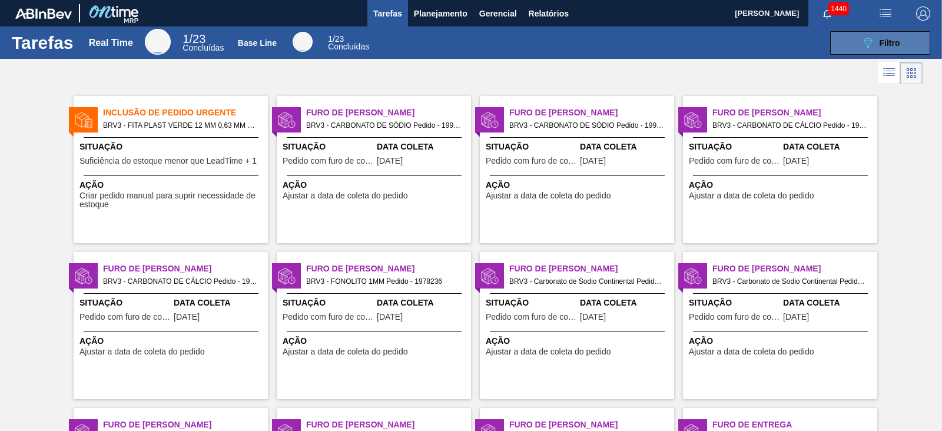 The height and width of the screenshot is (431, 942). What do you see at coordinates (593, 161) in the screenshot?
I see `span: 24/08/2025` at bounding box center [593, 161].